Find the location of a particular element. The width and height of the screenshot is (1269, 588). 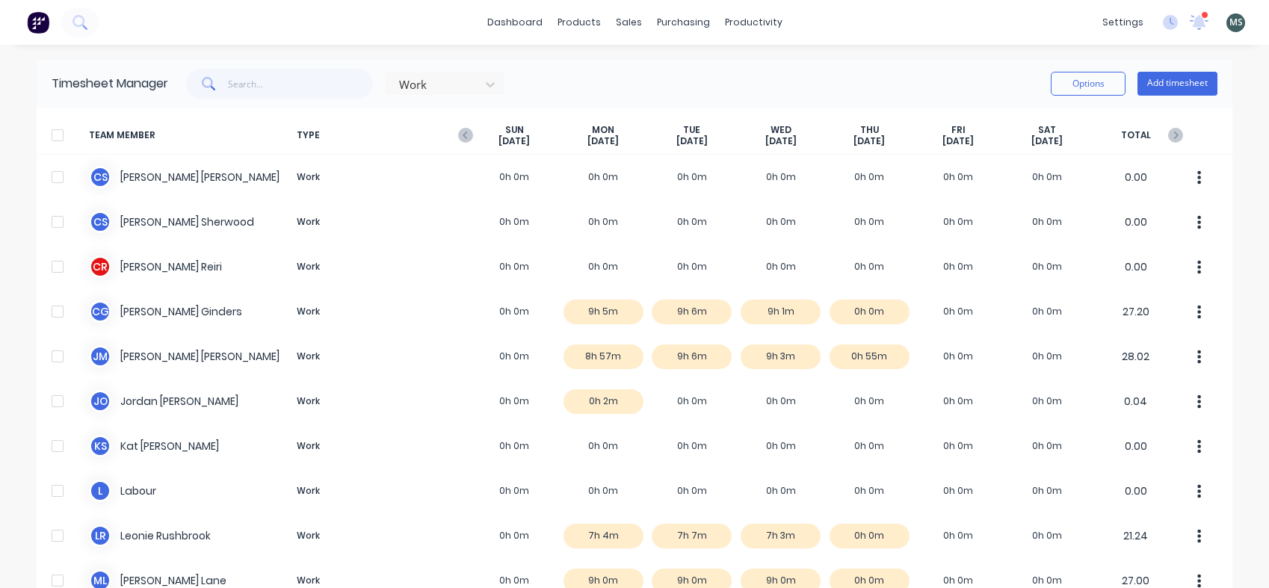

a: dashboard is located at coordinates (515, 22).